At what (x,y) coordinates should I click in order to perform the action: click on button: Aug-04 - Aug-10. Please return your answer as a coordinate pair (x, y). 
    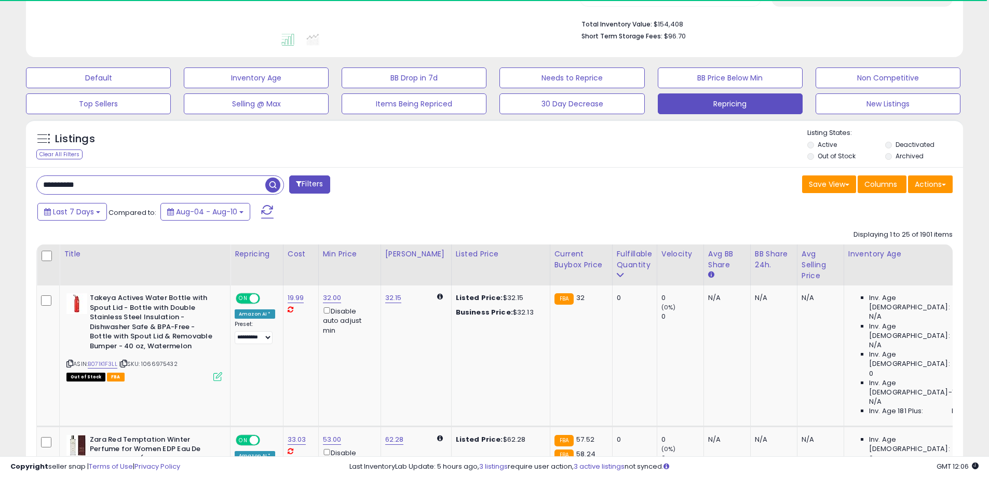
    Looking at the image, I should click on (205, 212).